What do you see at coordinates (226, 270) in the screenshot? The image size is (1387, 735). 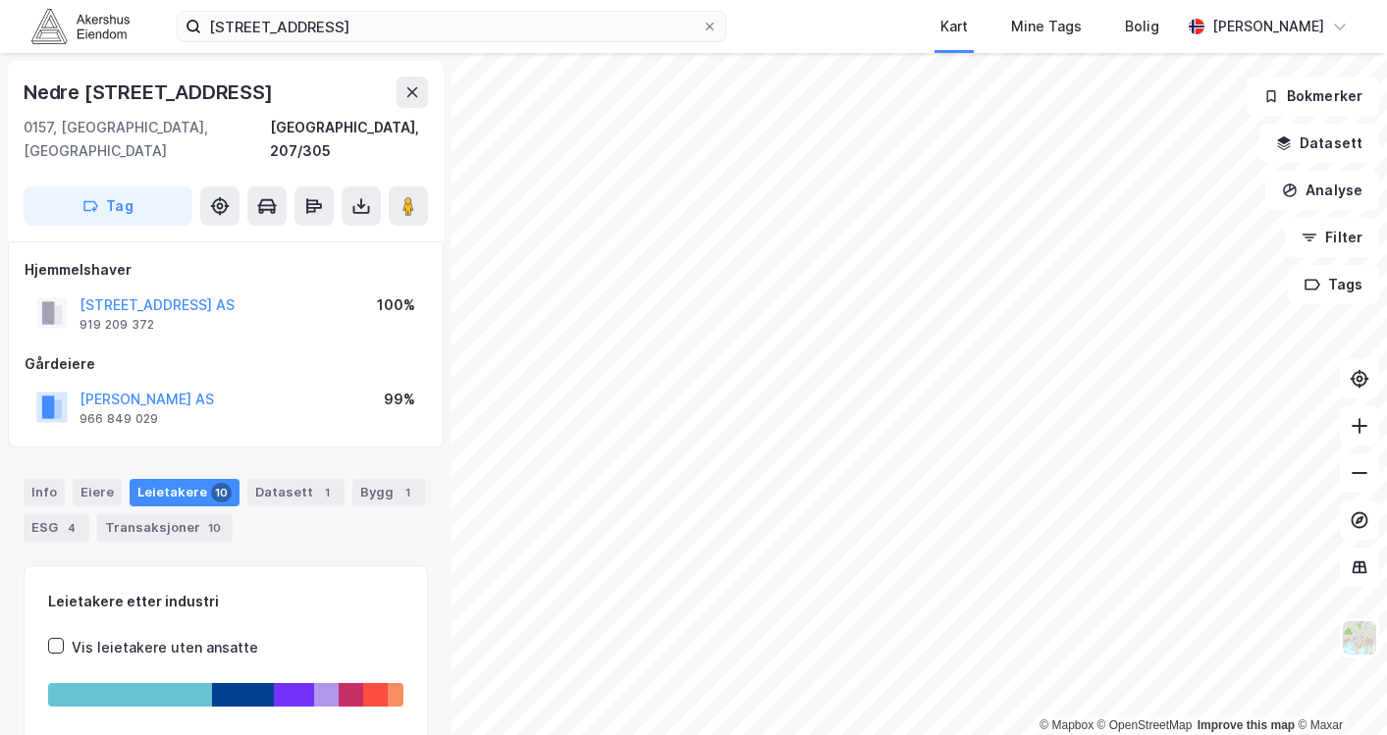 I see `div: Hjemmelshaver` at bounding box center [226, 270].